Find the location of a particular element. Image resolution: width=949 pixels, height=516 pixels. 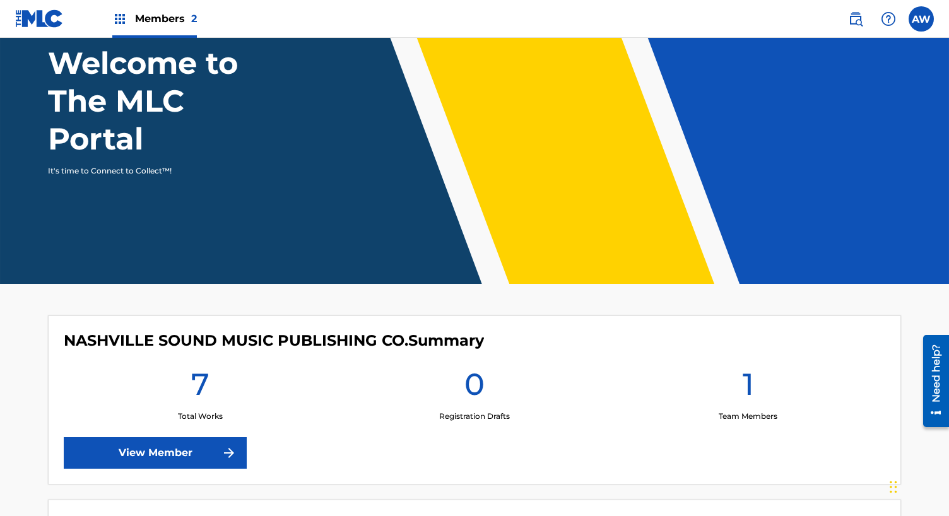

img: Top Rightsholders is located at coordinates (120, 19).